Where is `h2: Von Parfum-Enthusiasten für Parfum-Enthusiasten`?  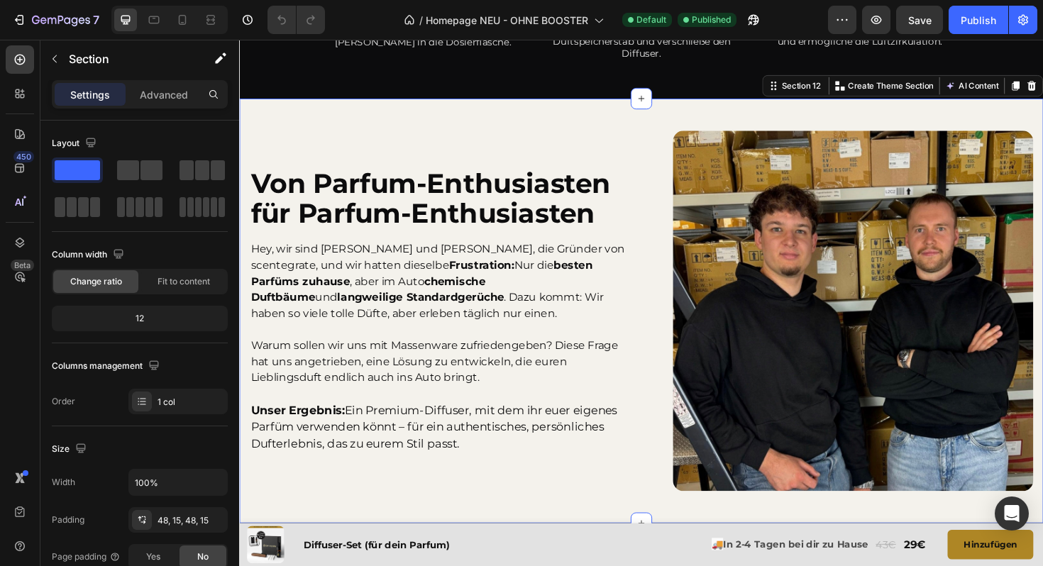
h2: Von Parfum-Enthusiasten für Parfum-Enthusiasten is located at coordinates (213, 168).